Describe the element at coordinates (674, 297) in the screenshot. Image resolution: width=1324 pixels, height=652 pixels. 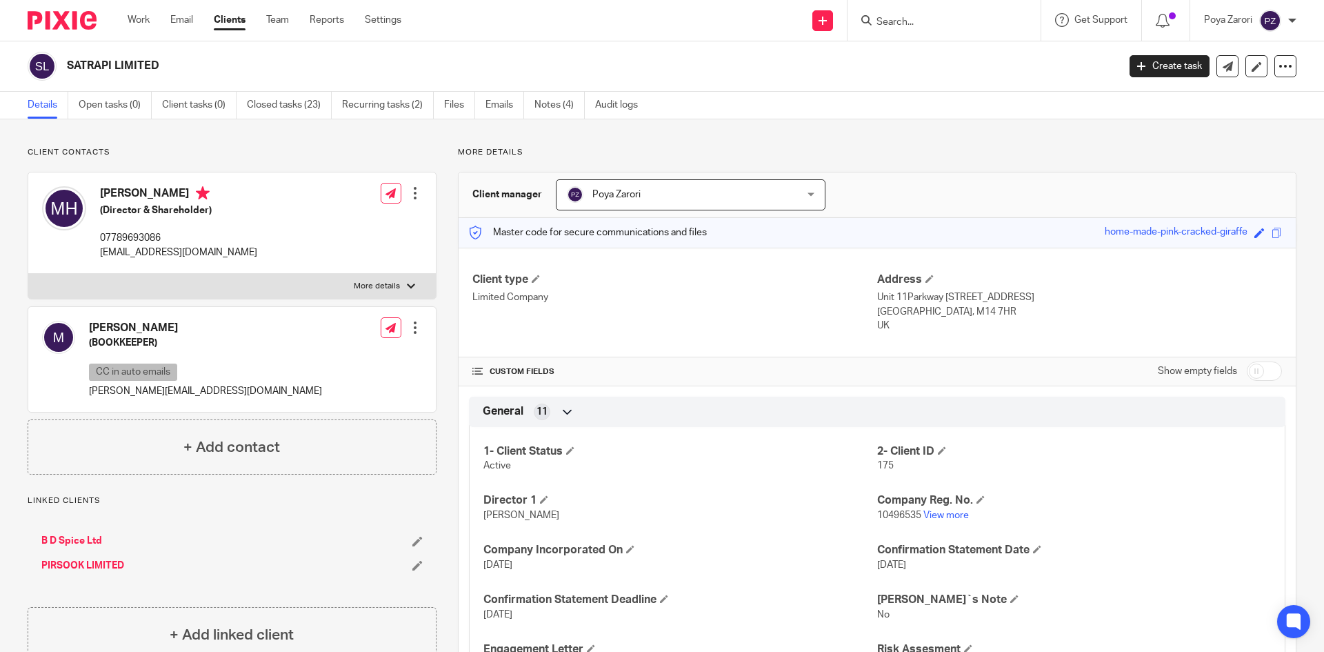
I see `p: Limited Company` at that location.